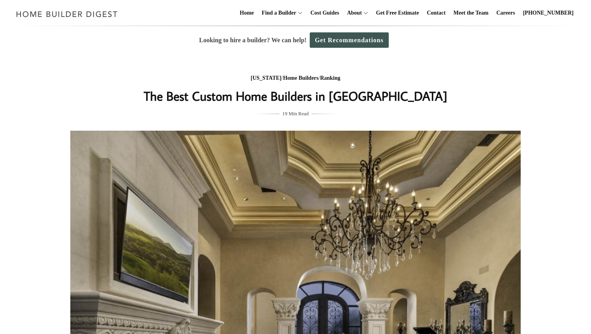 This screenshot has width=591, height=334. What do you see at coordinates (353, 13) in the screenshot?
I see `a: About` at bounding box center [353, 13].